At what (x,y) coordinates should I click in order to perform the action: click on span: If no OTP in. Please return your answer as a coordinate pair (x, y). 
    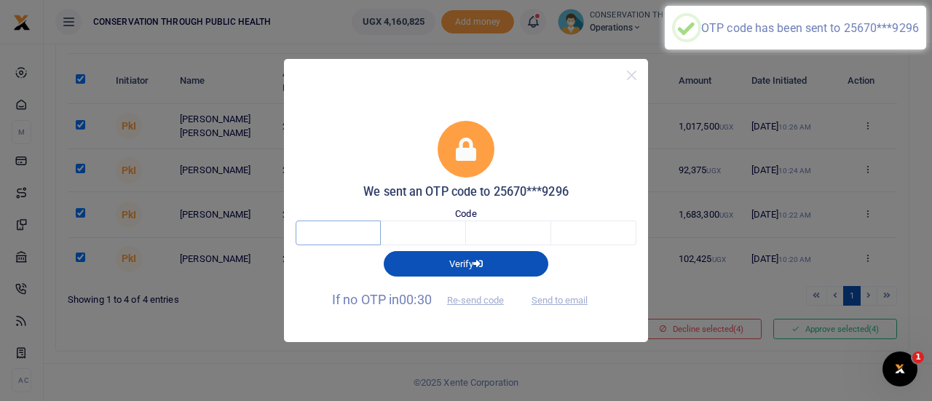
    Looking at the image, I should click on (424, 299).